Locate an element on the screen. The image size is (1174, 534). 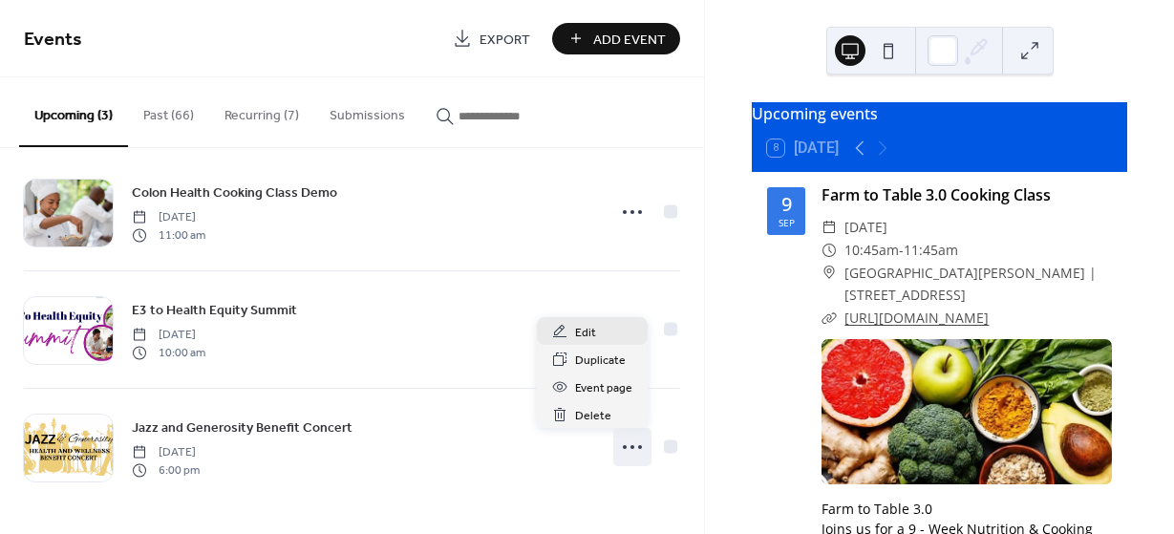
span: 11:45am is located at coordinates (930, 250).